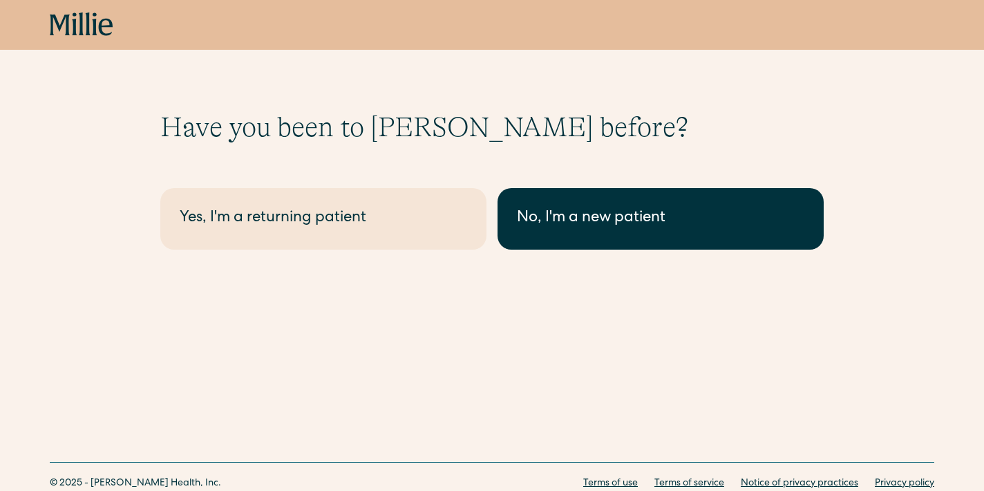  I want to click on a: No, I'm a new patient, so click(661, 218).